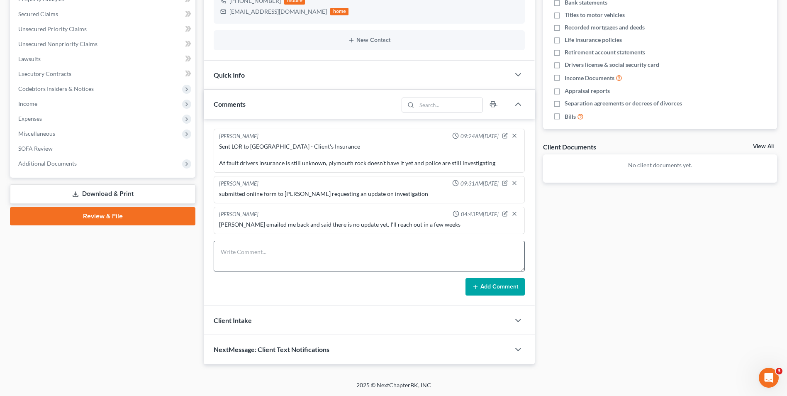 This screenshot has height=396, width=787. I want to click on span: SOFA Review, so click(35, 148).